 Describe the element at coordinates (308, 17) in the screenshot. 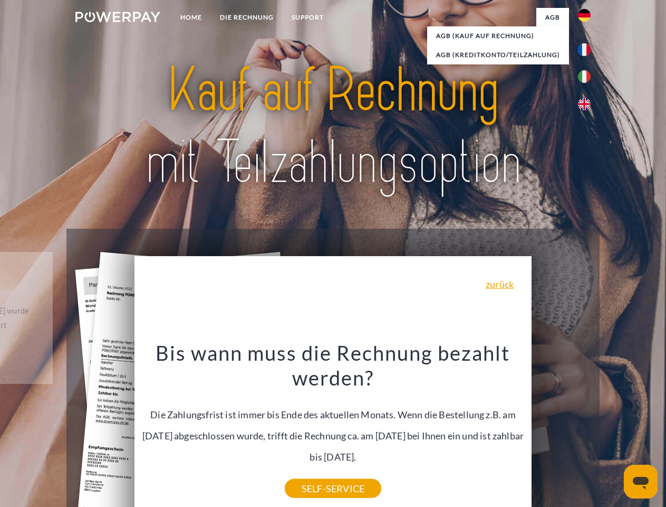

I see `a: SUPPORT` at that location.